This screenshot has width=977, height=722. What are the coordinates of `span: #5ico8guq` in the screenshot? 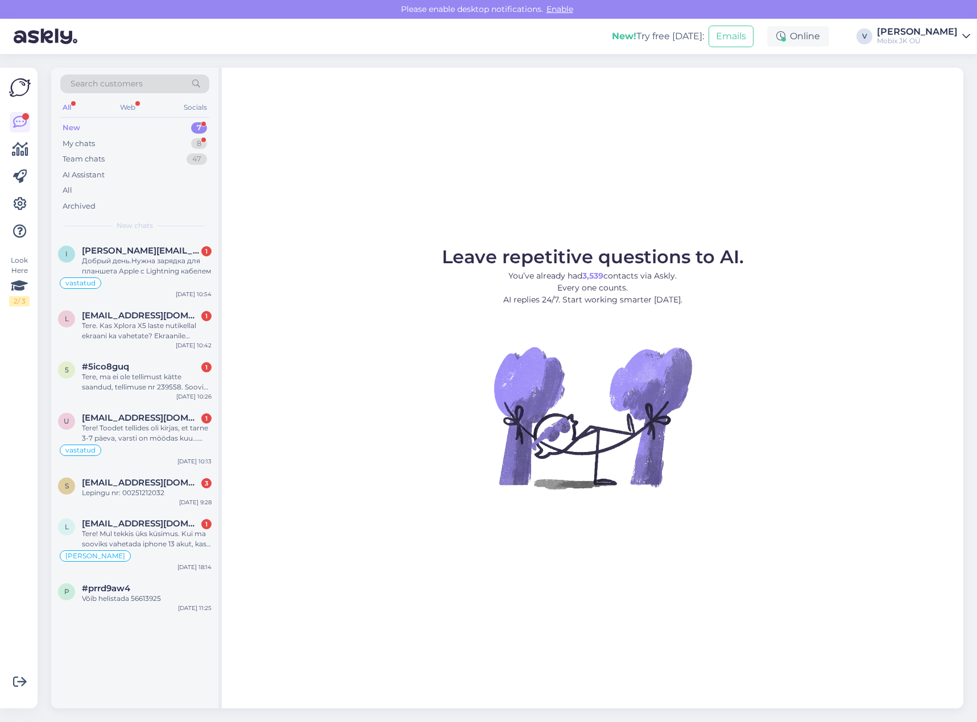 It's located at (105, 367).